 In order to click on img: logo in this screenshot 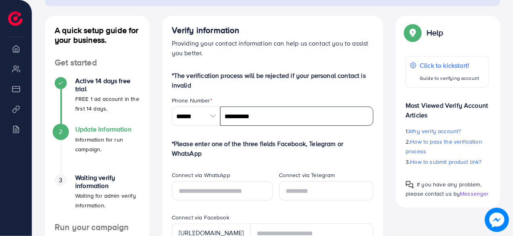, I will do `click(15, 19)`.